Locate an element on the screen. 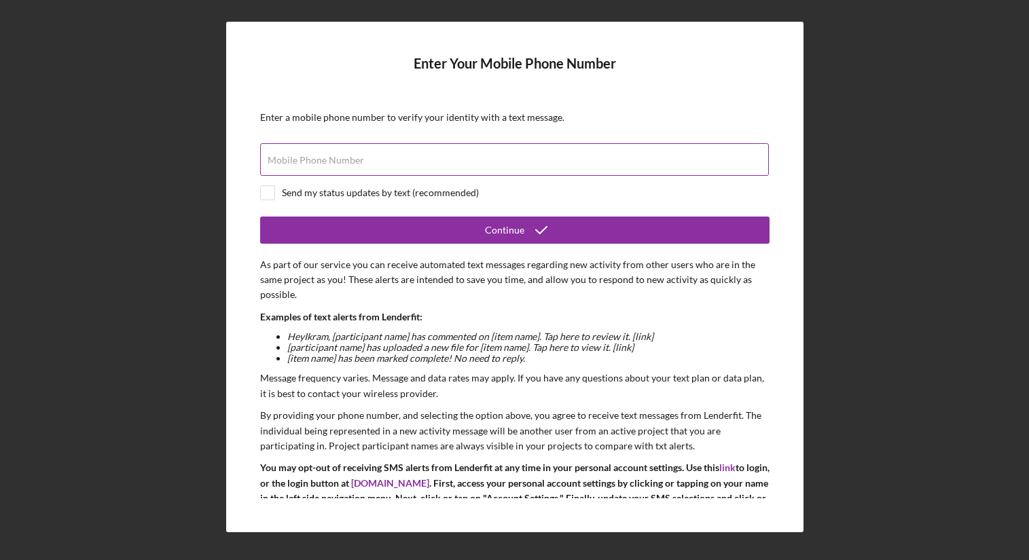 Image resolution: width=1029 pixels, height=560 pixels. p: You may opt-out of receiving SMS alerts from Lenderfit at any time in your personal account setti... is located at coordinates (515, 491).